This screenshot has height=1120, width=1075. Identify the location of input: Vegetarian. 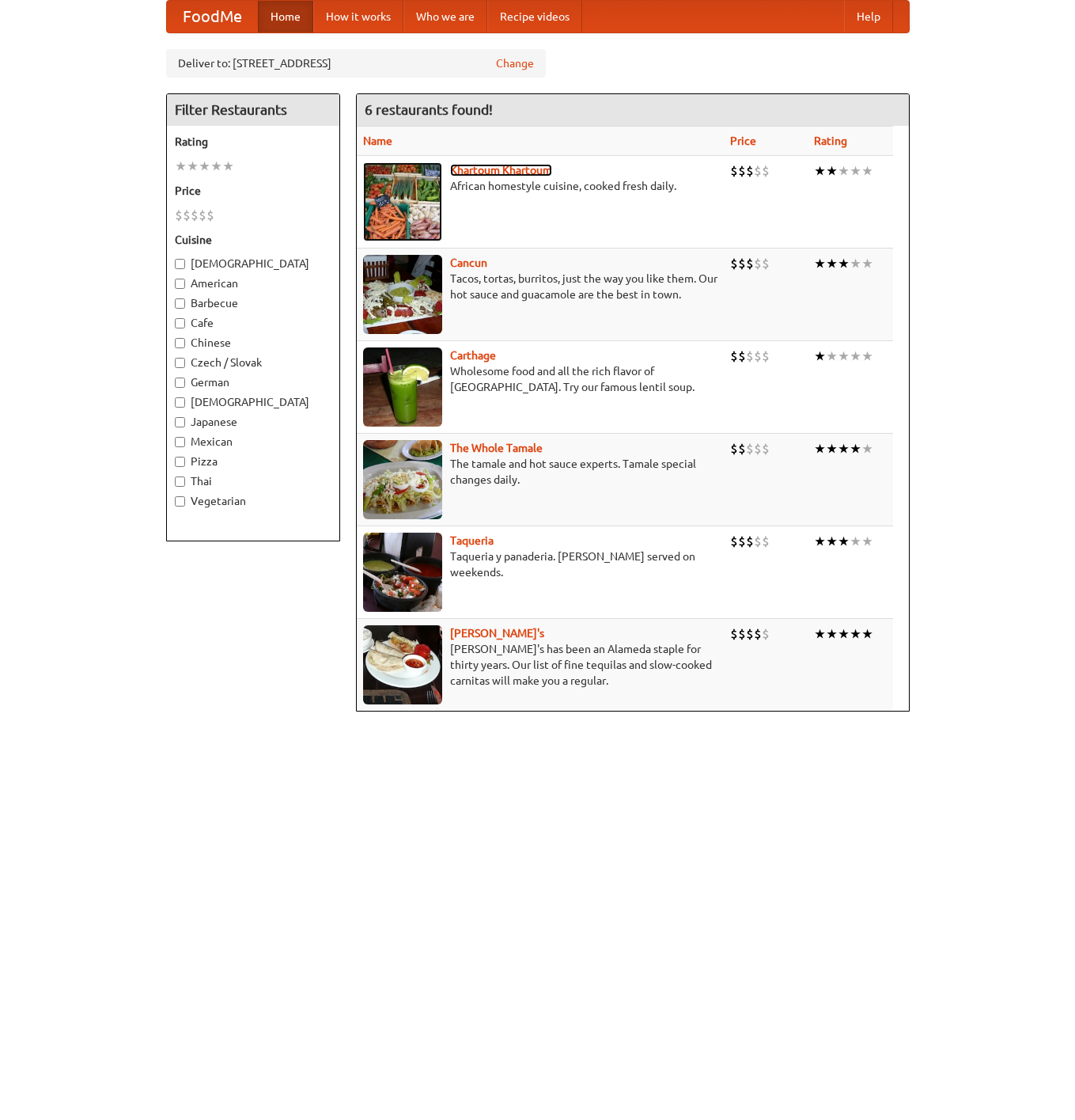
(180, 501).